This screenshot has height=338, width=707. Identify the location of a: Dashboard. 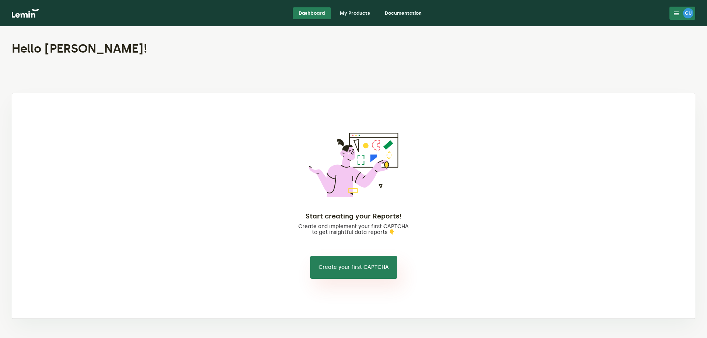
(312, 13).